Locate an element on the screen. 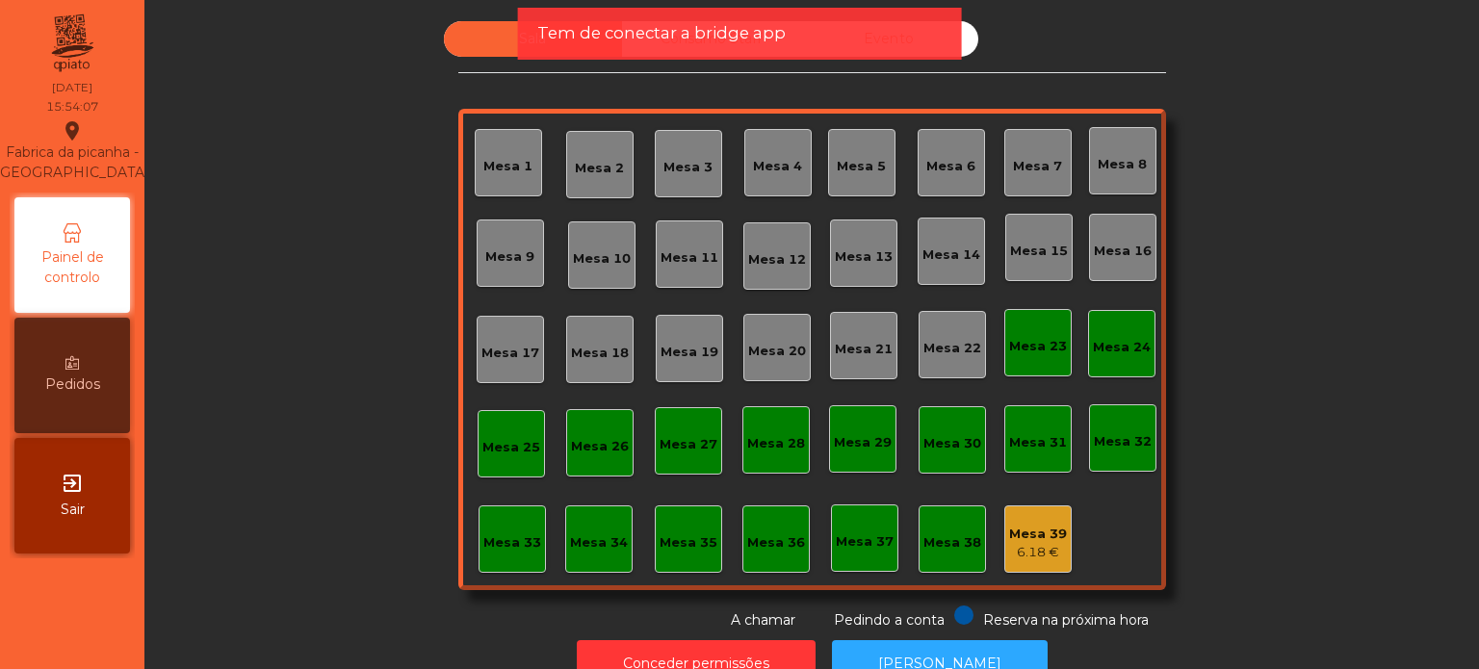  span: Tem de conectar a bridge app is located at coordinates (661, 33).